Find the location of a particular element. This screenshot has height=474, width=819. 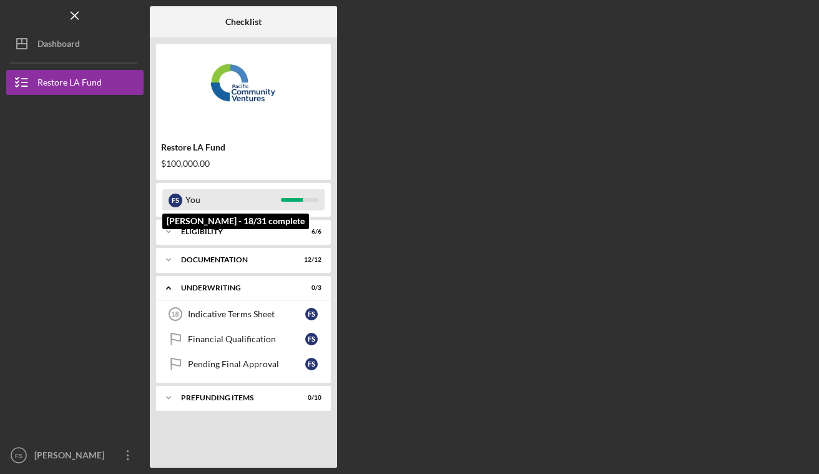

div: Pending Final Approval is located at coordinates (247, 364).